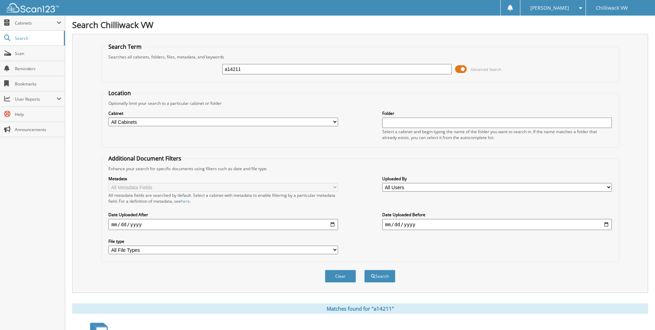 This screenshot has width=655, height=330. Describe the element at coordinates (360, 25) in the screenshot. I see `h1: Search Chilliwack VW` at that location.